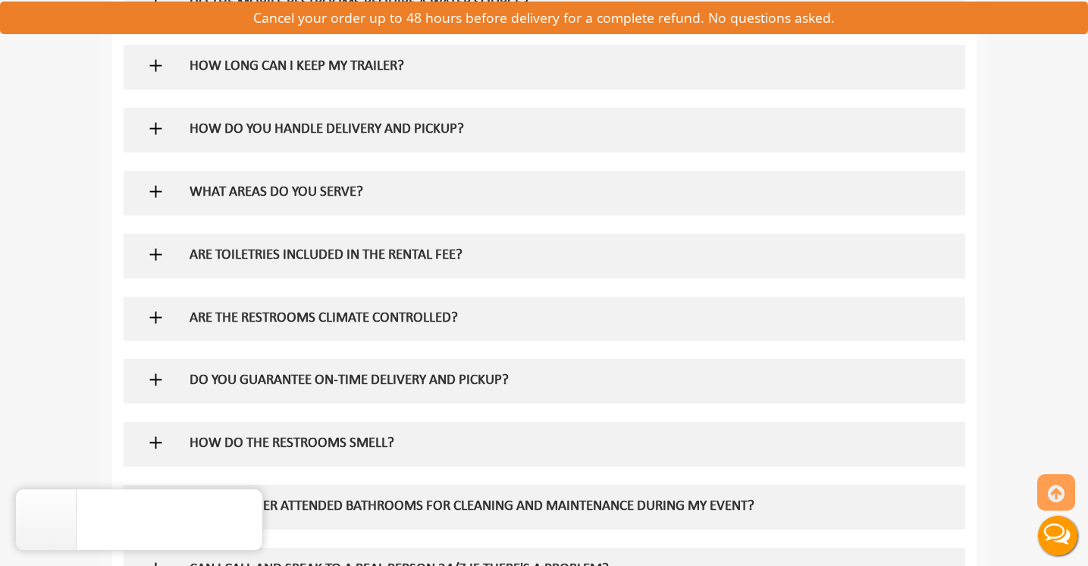  Describe the element at coordinates (519, 130) in the screenshot. I see `h5: HOW DO YOU HANDLE DELIVERY AND PICKUP?` at that location.